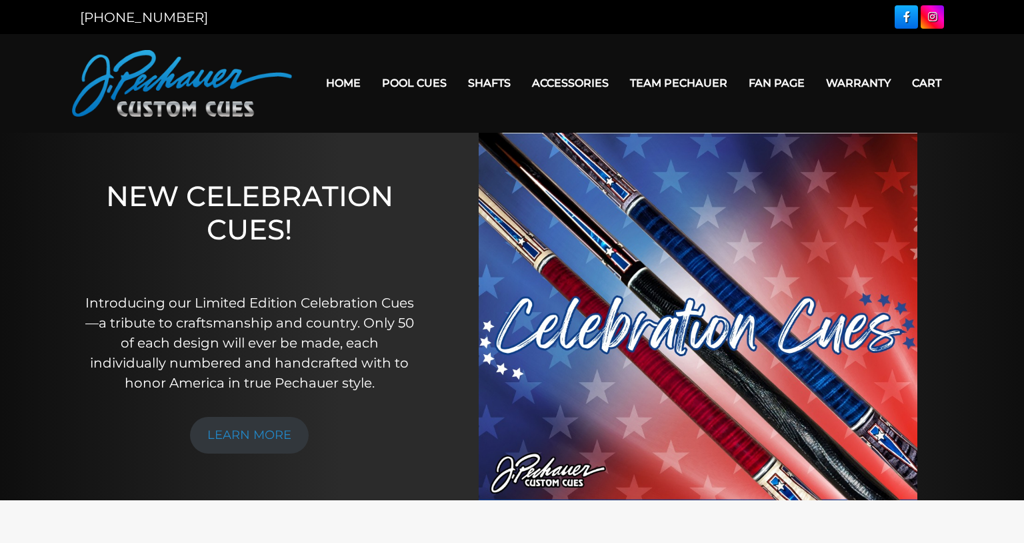  What do you see at coordinates (489, 83) in the screenshot?
I see `a: Shafts` at bounding box center [489, 83].